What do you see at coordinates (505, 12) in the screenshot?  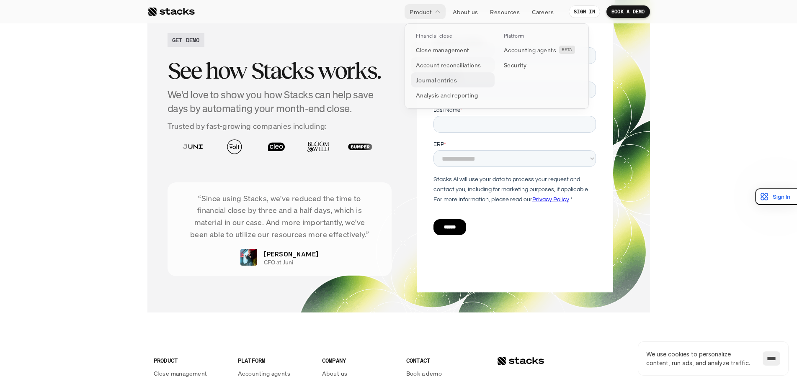 I see `a: Resources` at bounding box center [505, 12].